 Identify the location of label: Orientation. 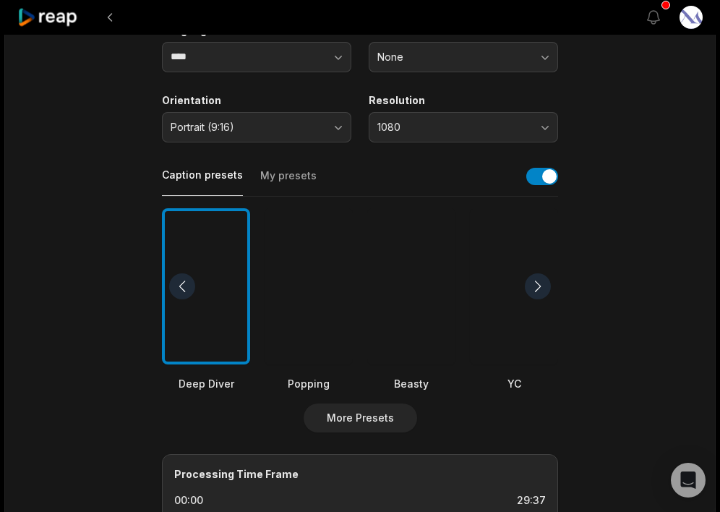
(257, 100).